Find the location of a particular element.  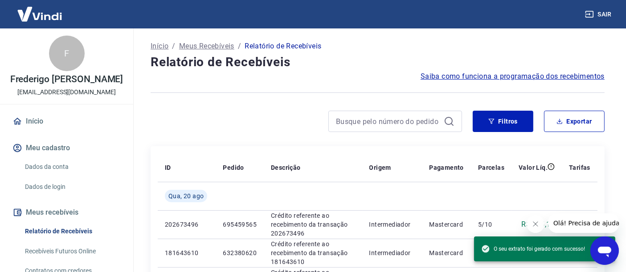

p: Valor Líq. is located at coordinates (533, 168).